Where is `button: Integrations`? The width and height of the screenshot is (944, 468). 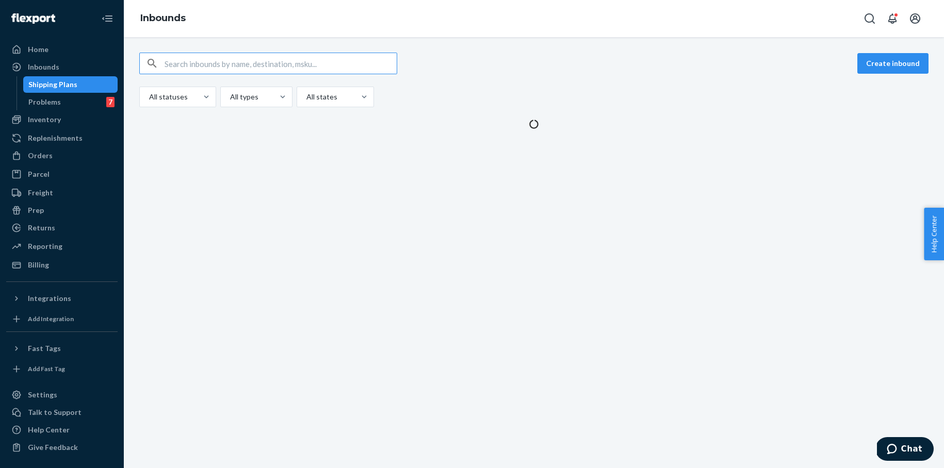 button: Integrations is located at coordinates (62, 299).